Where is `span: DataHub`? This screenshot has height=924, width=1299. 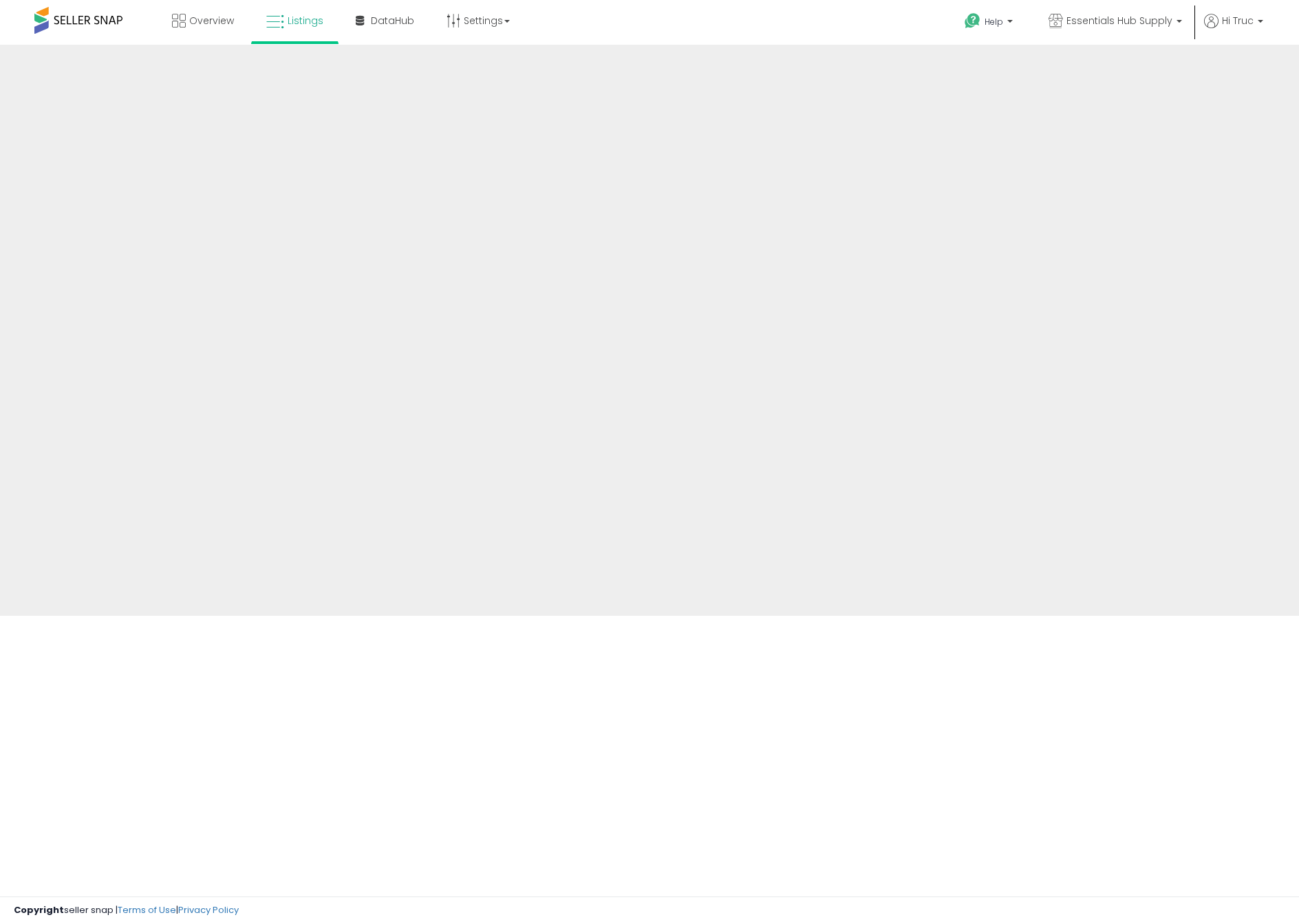 span: DataHub is located at coordinates (393, 21).